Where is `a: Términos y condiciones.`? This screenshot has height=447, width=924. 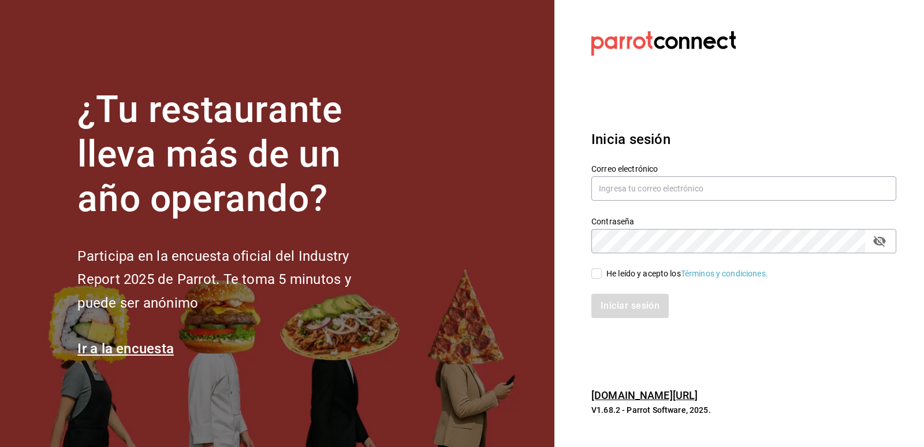
a: Términos y condiciones. is located at coordinates (725, 273).